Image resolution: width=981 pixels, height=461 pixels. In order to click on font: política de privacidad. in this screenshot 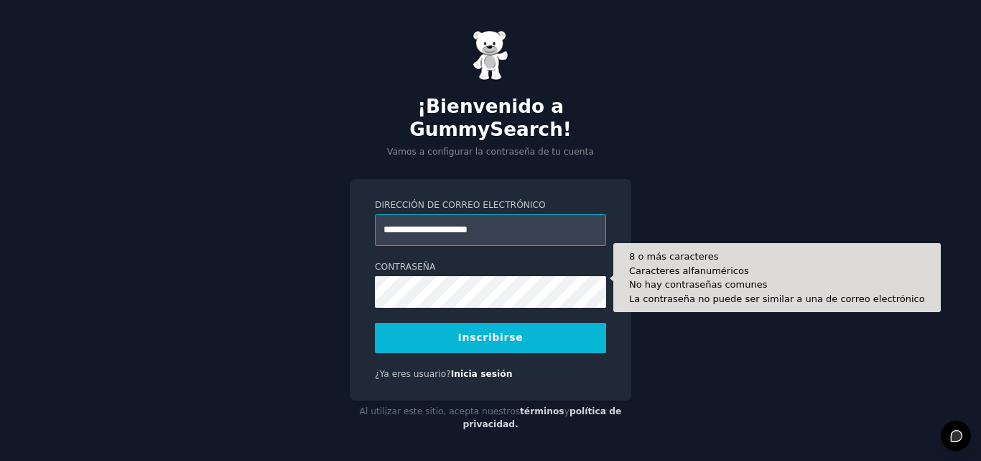, I will do `click(542, 417)`.